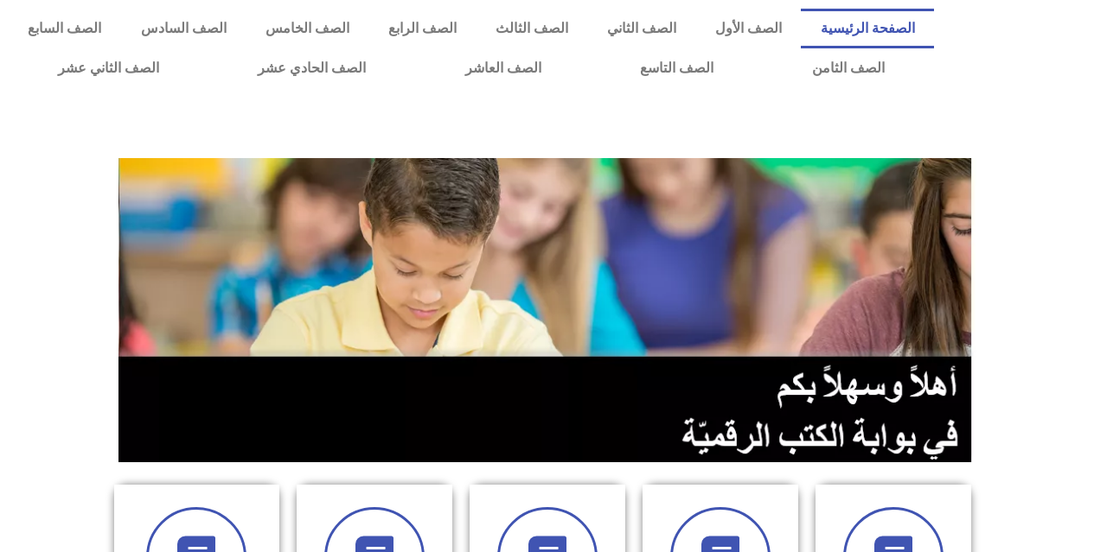  I want to click on a: الصف العاشر, so click(503, 68).